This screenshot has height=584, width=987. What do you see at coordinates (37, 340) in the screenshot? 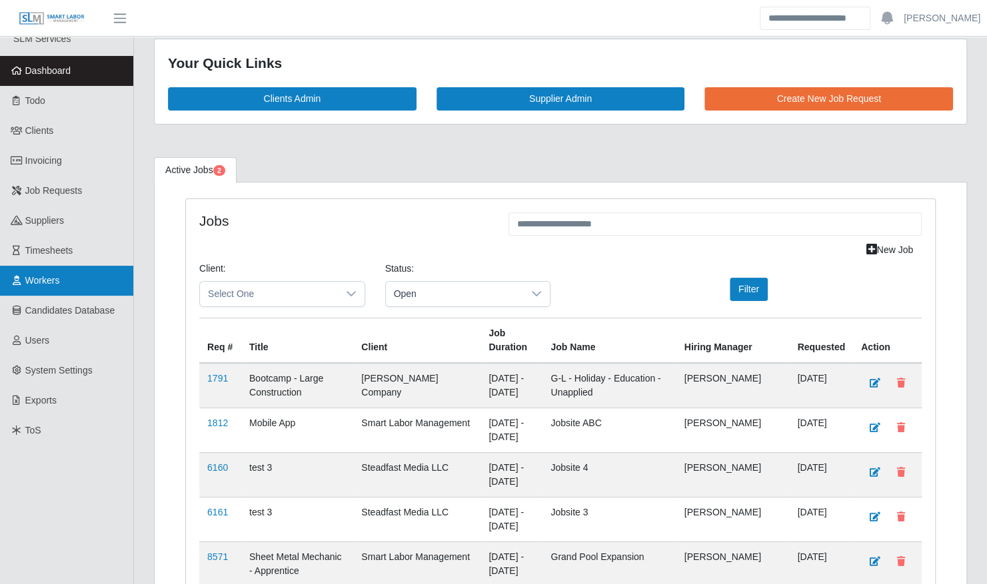
I see `span: Users` at bounding box center [37, 340].